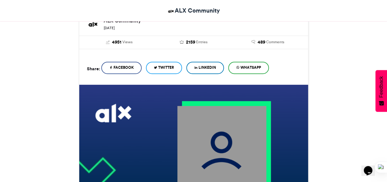  Describe the element at coordinates (275, 42) in the screenshot. I see `span: Comments` at that location.